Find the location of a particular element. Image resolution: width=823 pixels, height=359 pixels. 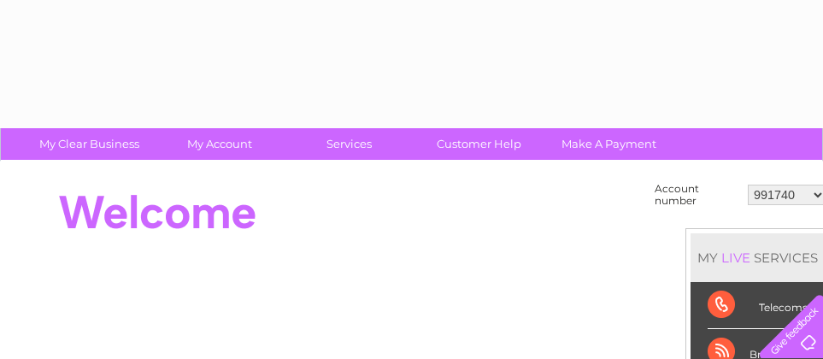

div: Telecoms is located at coordinates (757, 305).